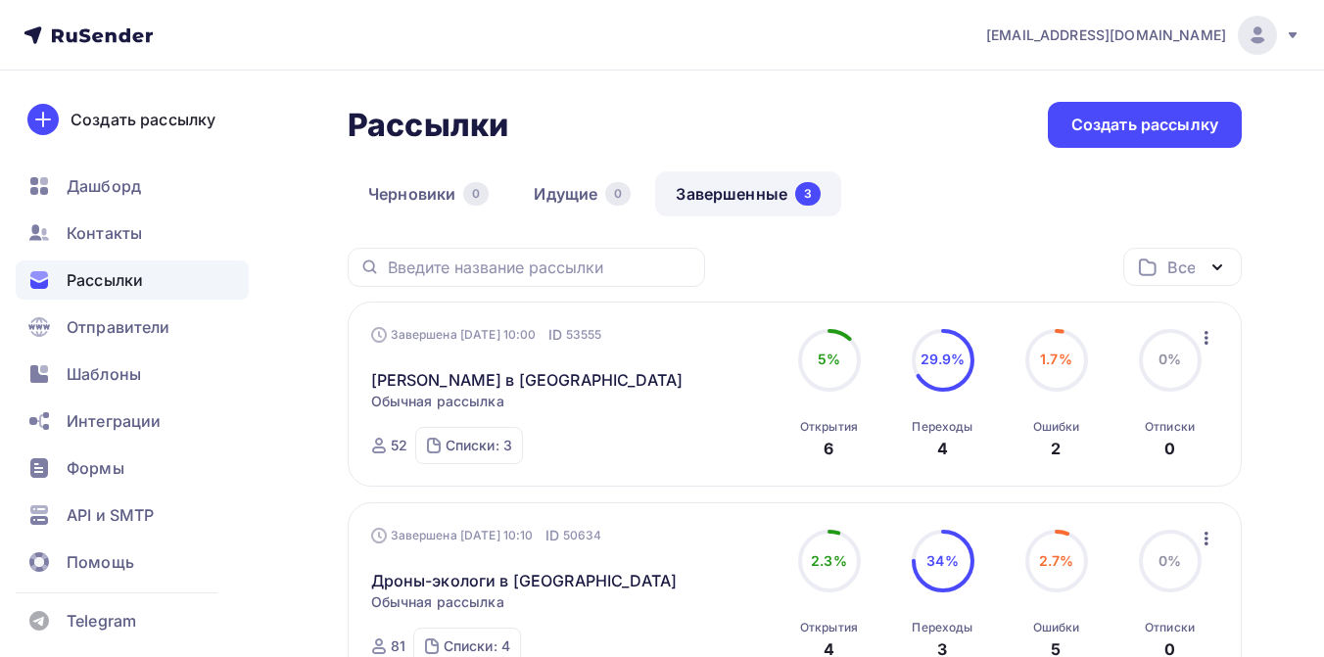 The height and width of the screenshot is (657, 1324). What do you see at coordinates (114, 421) in the screenshot?
I see `span: Интеграции` at bounding box center [114, 421].